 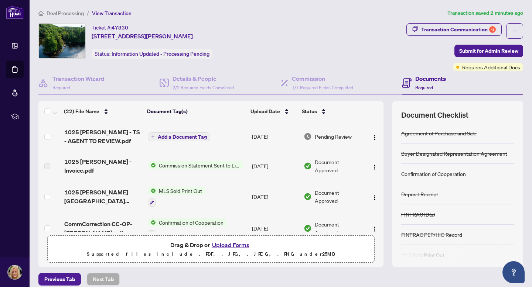 I want to click on h4: Commission, so click(x=322, y=79).